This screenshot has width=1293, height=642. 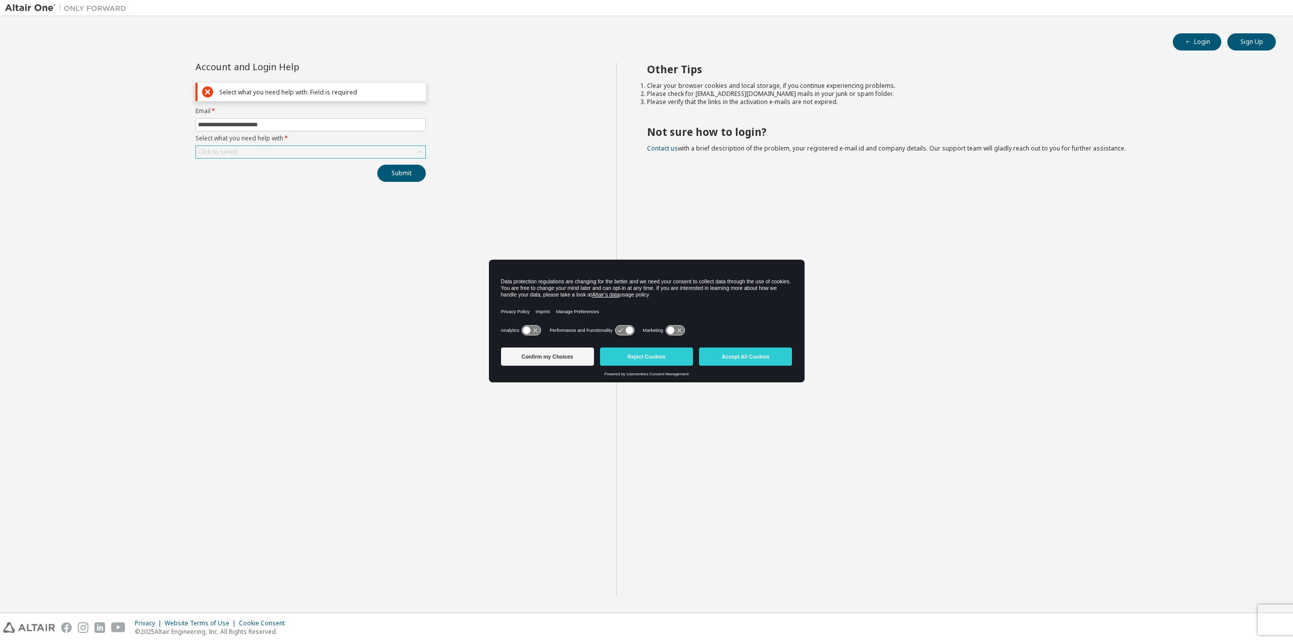 What do you see at coordinates (213, 631) in the screenshot?
I see `p: © 2025 Altair Engineering, Inc. All Rights Reserved.` at bounding box center [213, 631].